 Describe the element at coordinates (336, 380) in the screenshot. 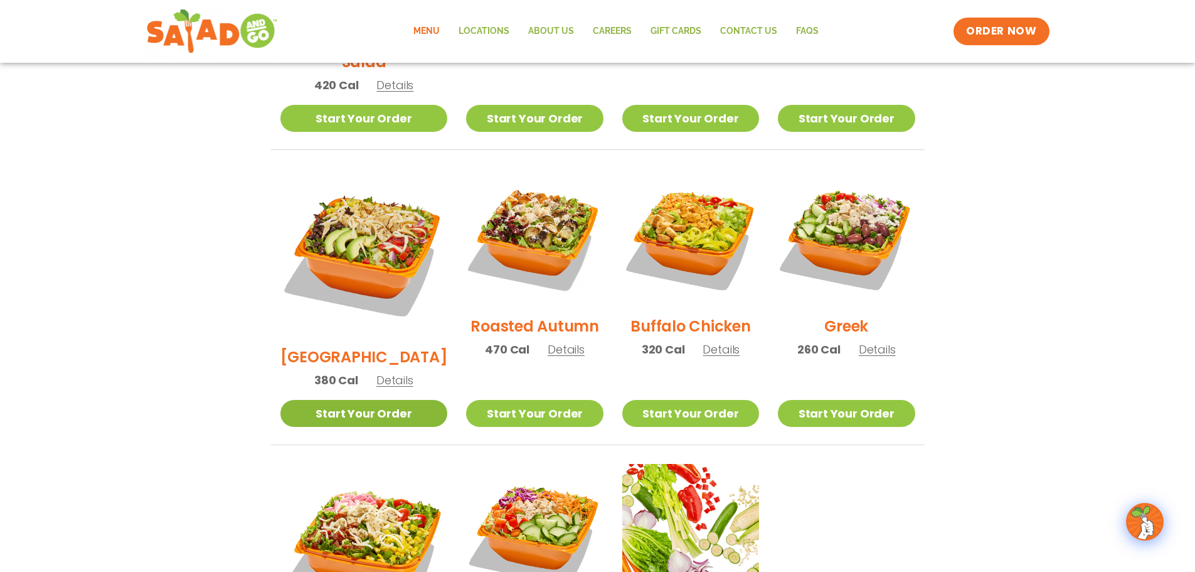

I see `span: 380 Cal` at that location.